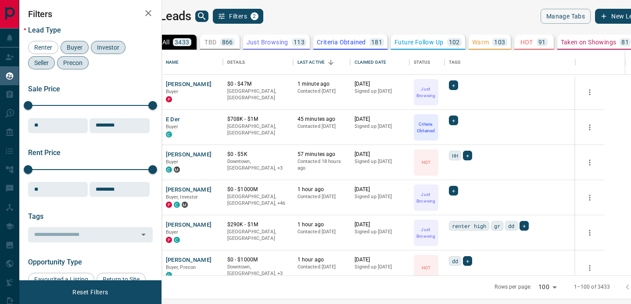  What do you see at coordinates (513, 287) in the screenshot?
I see `p: Rows per page:` at bounding box center [513, 287].